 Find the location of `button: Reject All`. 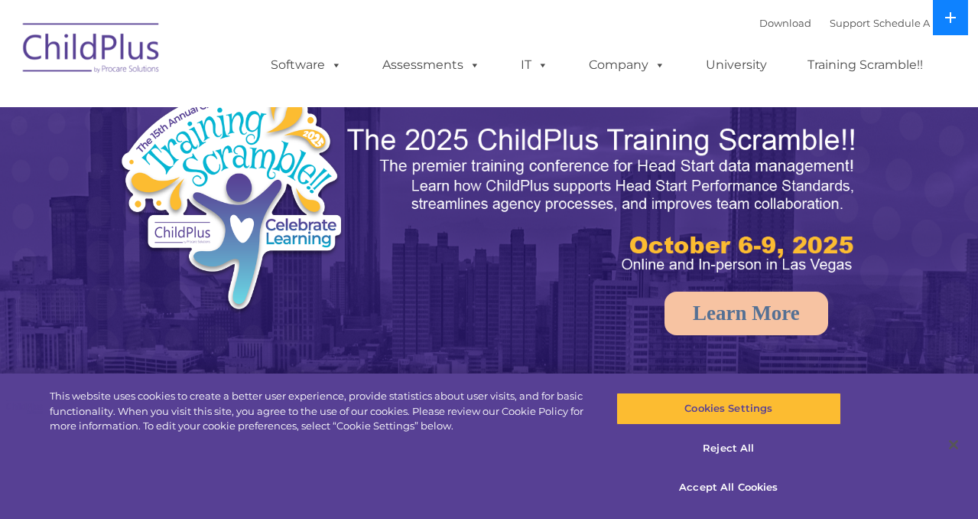

button: Reject All is located at coordinates (729, 448).